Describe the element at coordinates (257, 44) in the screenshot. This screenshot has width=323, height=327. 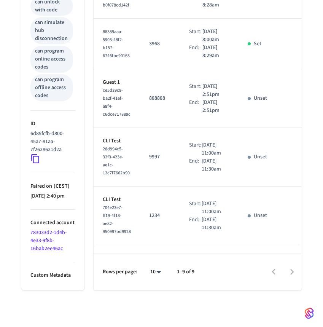
I see `p: Set` at that location.